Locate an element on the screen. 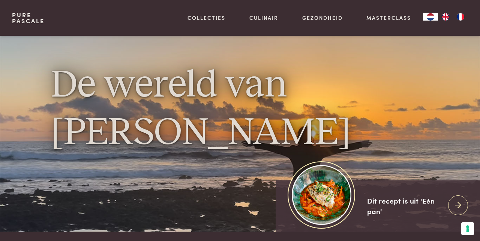 Image resolution: width=480 pixels, height=241 pixels. div: Dit recept is uit 'Eén pan' is located at coordinates (405, 206).